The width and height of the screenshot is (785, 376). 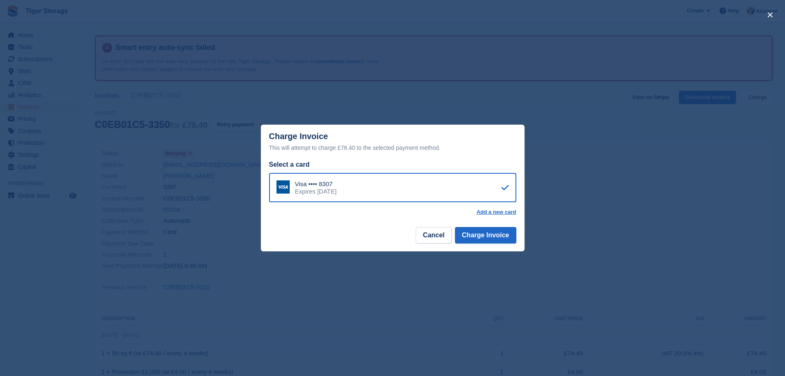 What do you see at coordinates (486, 235) in the screenshot?
I see `button: Charge Invoice` at bounding box center [486, 235].